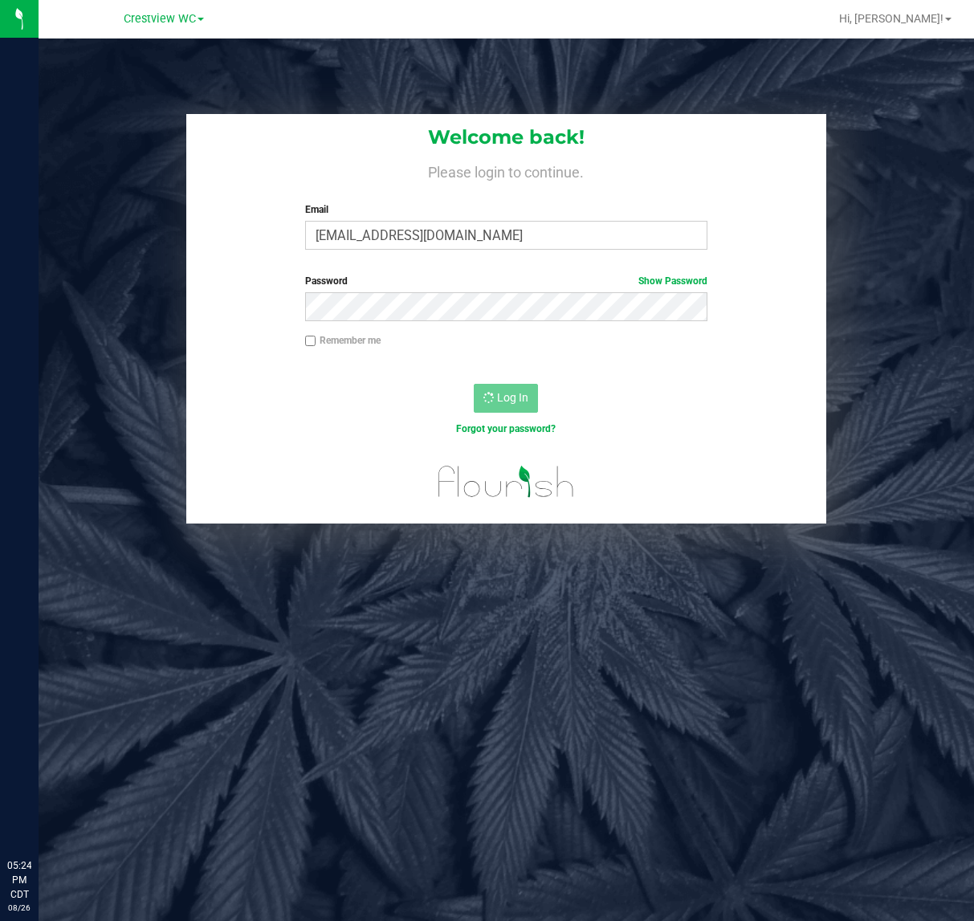 This screenshot has height=921, width=974. I want to click on p: 05:24 PM CDT, so click(19, 880).